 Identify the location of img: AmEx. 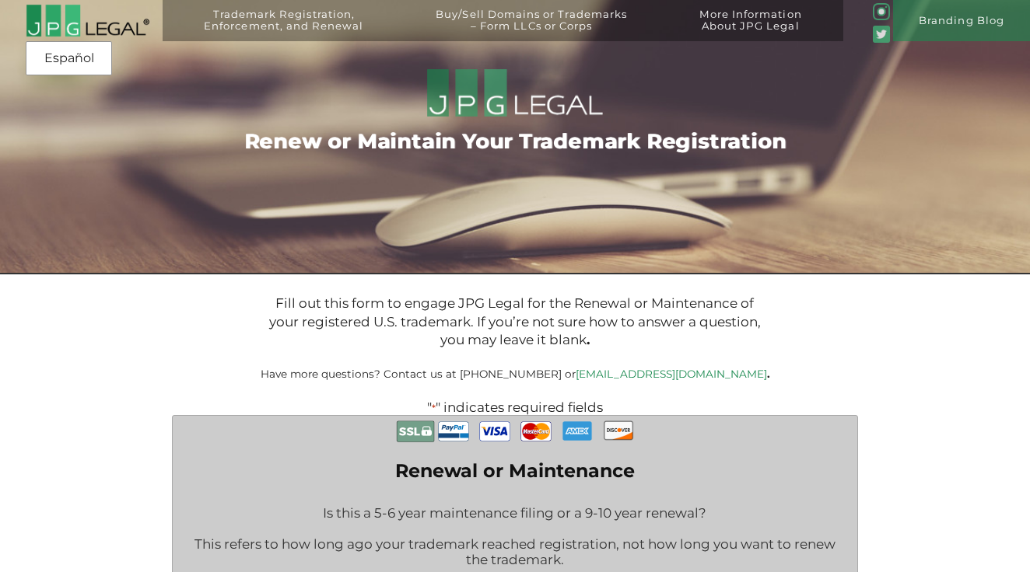
(577, 431).